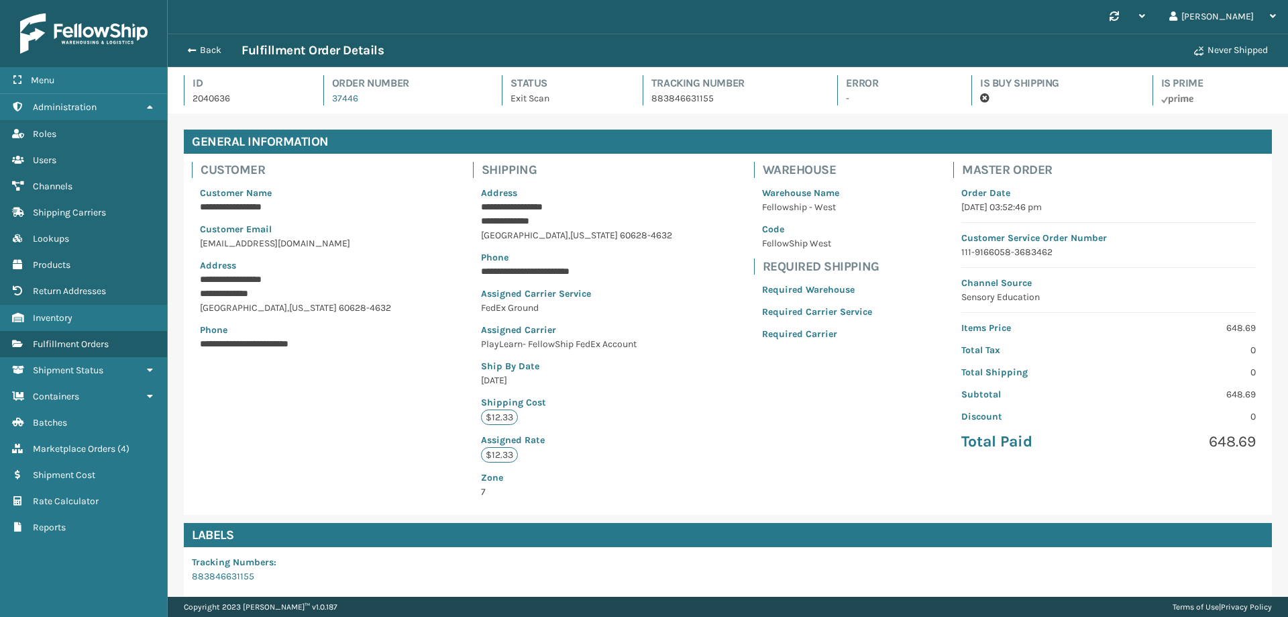 This screenshot has height=617, width=1288. Describe the element at coordinates (49, 527) in the screenshot. I see `span: Reports` at that location.